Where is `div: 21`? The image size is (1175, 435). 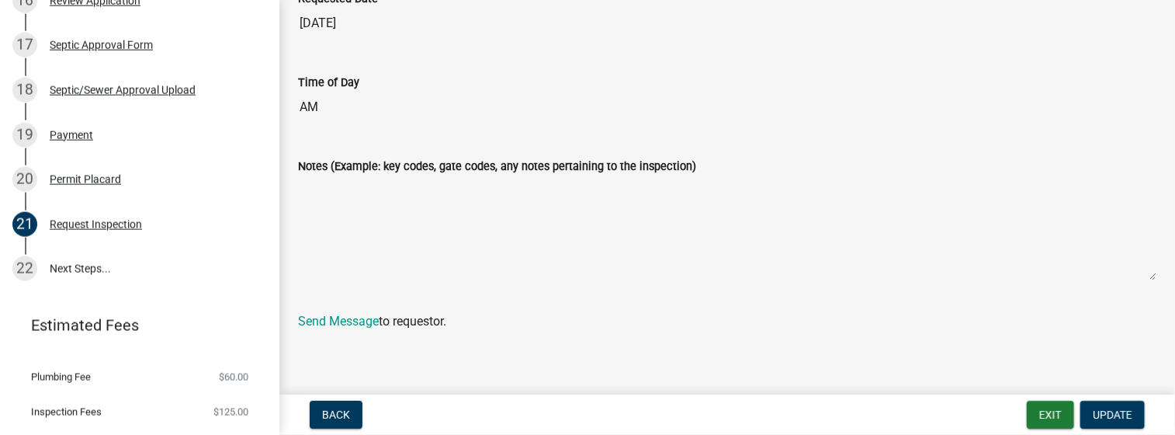
div: 21 is located at coordinates (25, 224).